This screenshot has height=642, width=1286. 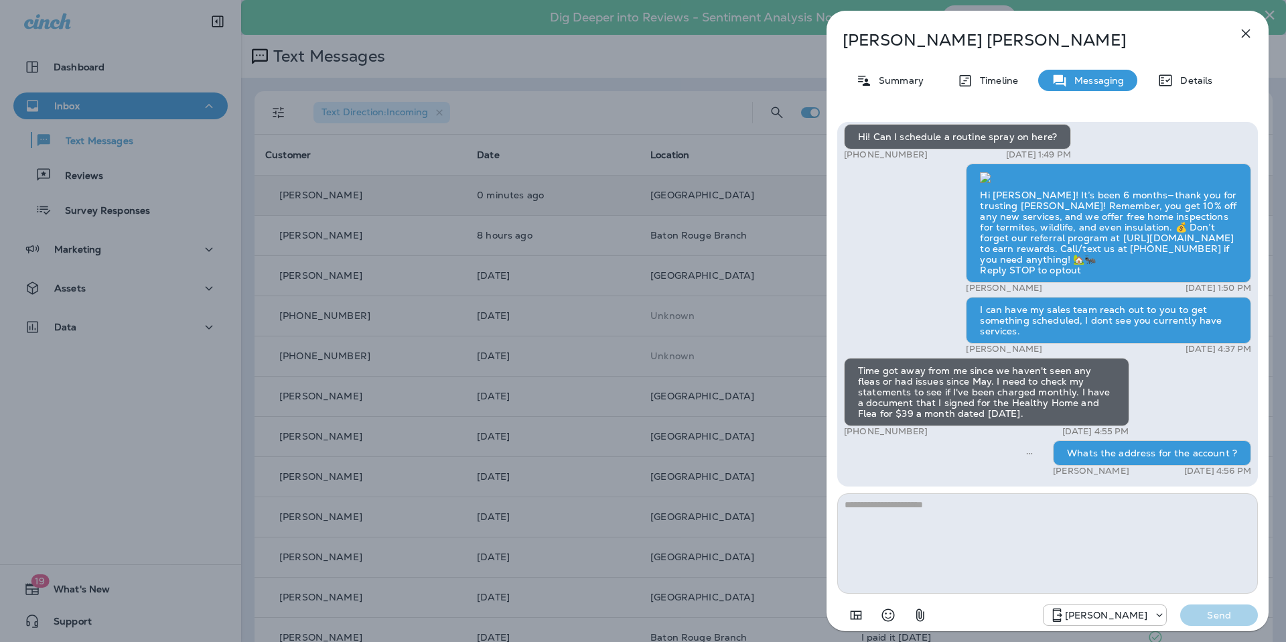 I want to click on div: +1 (504) 576-9603, so click(x=1105, y=615).